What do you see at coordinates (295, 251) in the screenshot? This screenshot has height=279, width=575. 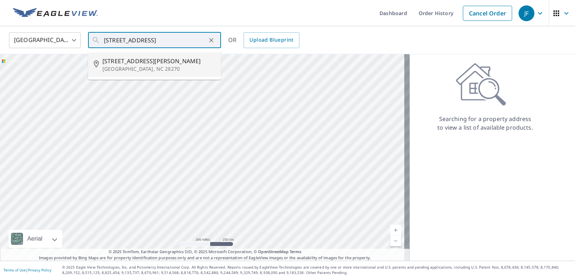 I see `a: Terms` at bounding box center [295, 251].